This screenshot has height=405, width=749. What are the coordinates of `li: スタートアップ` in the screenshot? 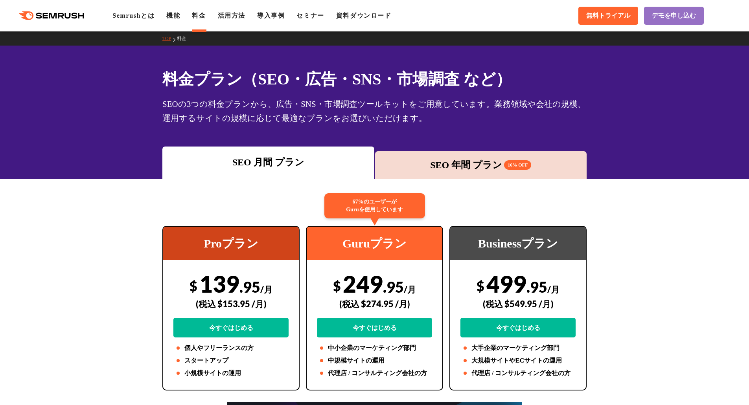 It's located at (231, 361).